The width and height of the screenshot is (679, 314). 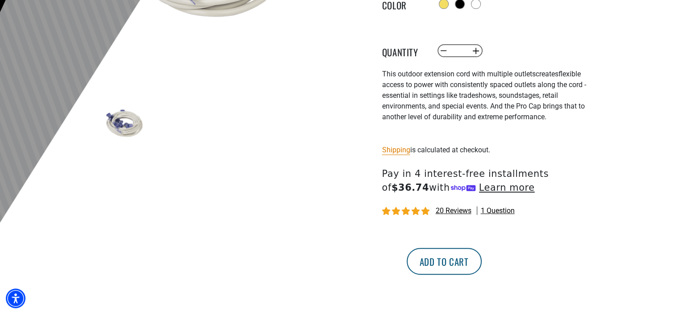 I want to click on span: This outdoor extension cord with multiple outlets, so click(x=459, y=74).